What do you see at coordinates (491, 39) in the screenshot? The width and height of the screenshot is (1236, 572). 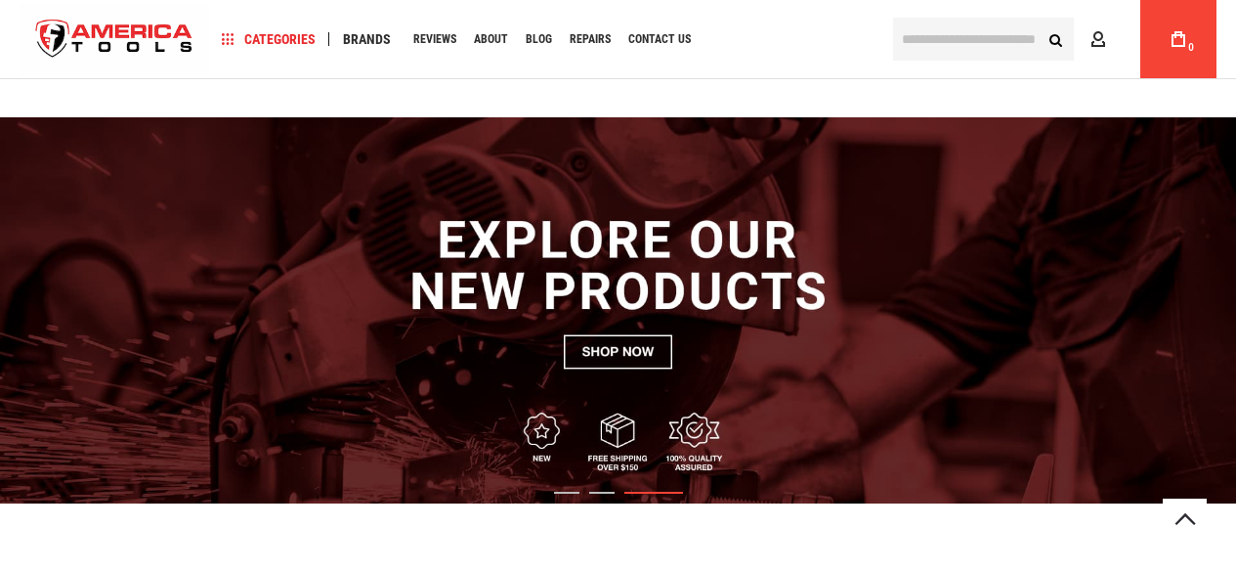 I see `a: About` at bounding box center [491, 39].